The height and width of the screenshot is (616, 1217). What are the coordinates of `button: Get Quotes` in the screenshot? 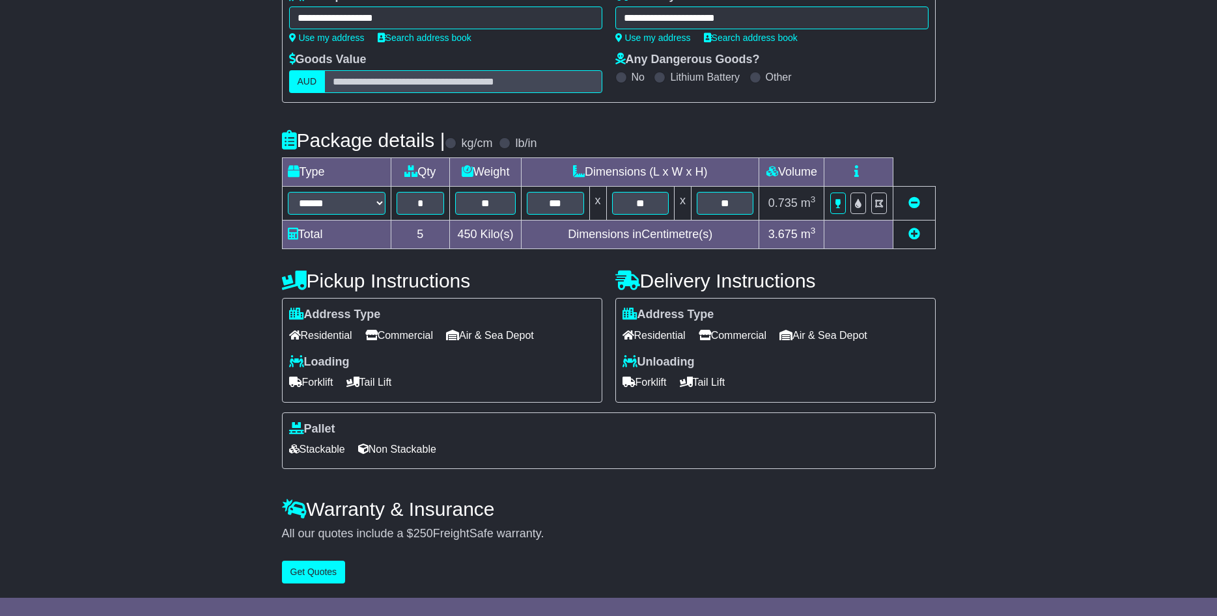 It's located at (314, 572).